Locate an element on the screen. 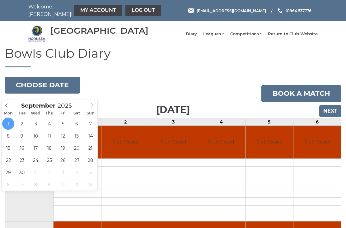 The height and width of the screenshot is (228, 346). h1: Bowls Club Diary is located at coordinates (173, 57).